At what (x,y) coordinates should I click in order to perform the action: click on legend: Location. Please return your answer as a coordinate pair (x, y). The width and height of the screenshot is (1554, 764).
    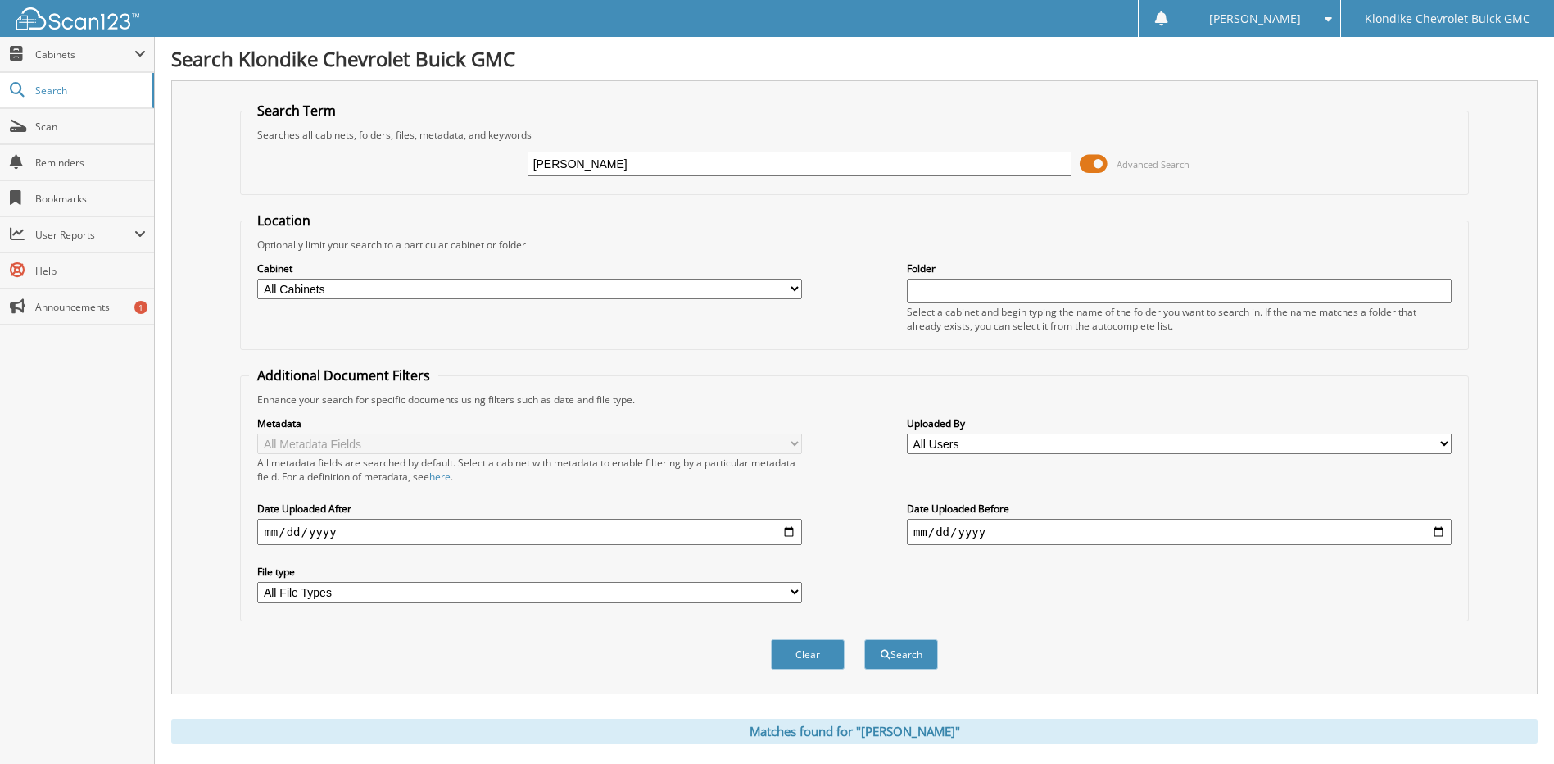
    Looking at the image, I should click on (283, 220).